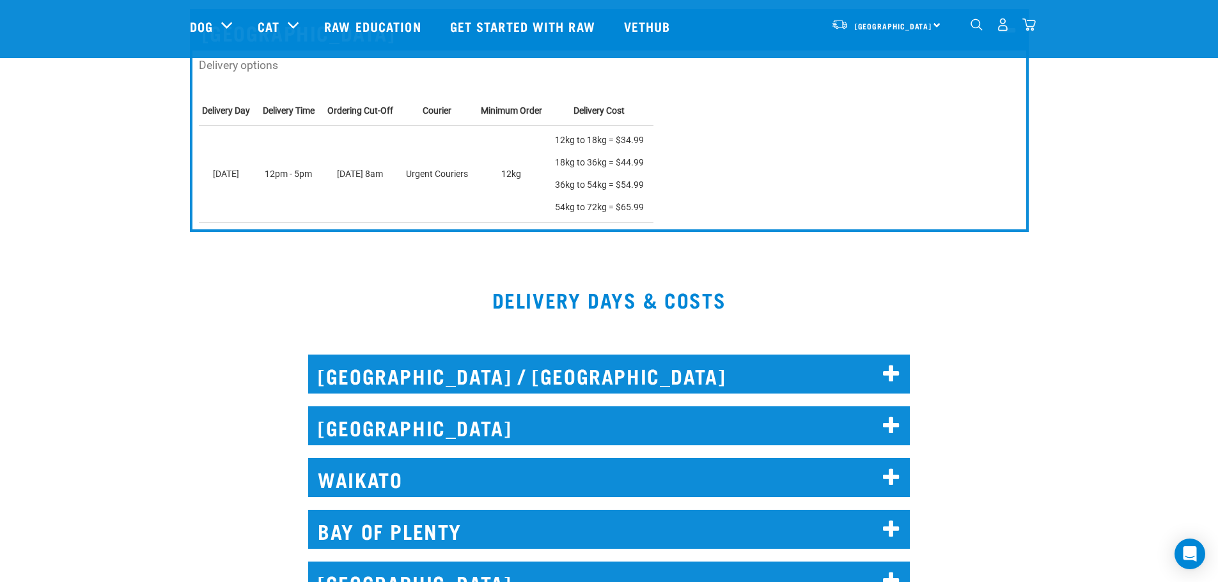  What do you see at coordinates (599, 111) in the screenshot?
I see `strong: Delivery Cost` at bounding box center [599, 111].